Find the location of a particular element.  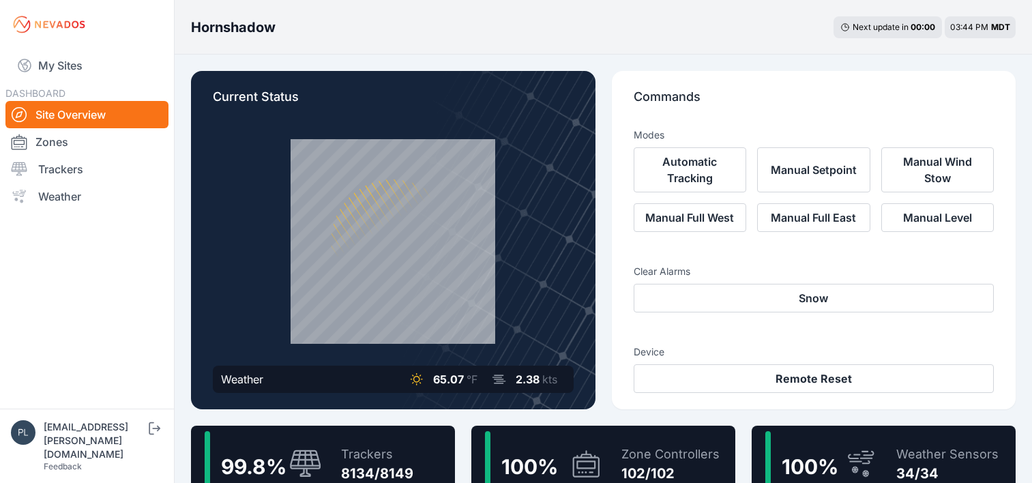

button: Snow is located at coordinates (813, 298).